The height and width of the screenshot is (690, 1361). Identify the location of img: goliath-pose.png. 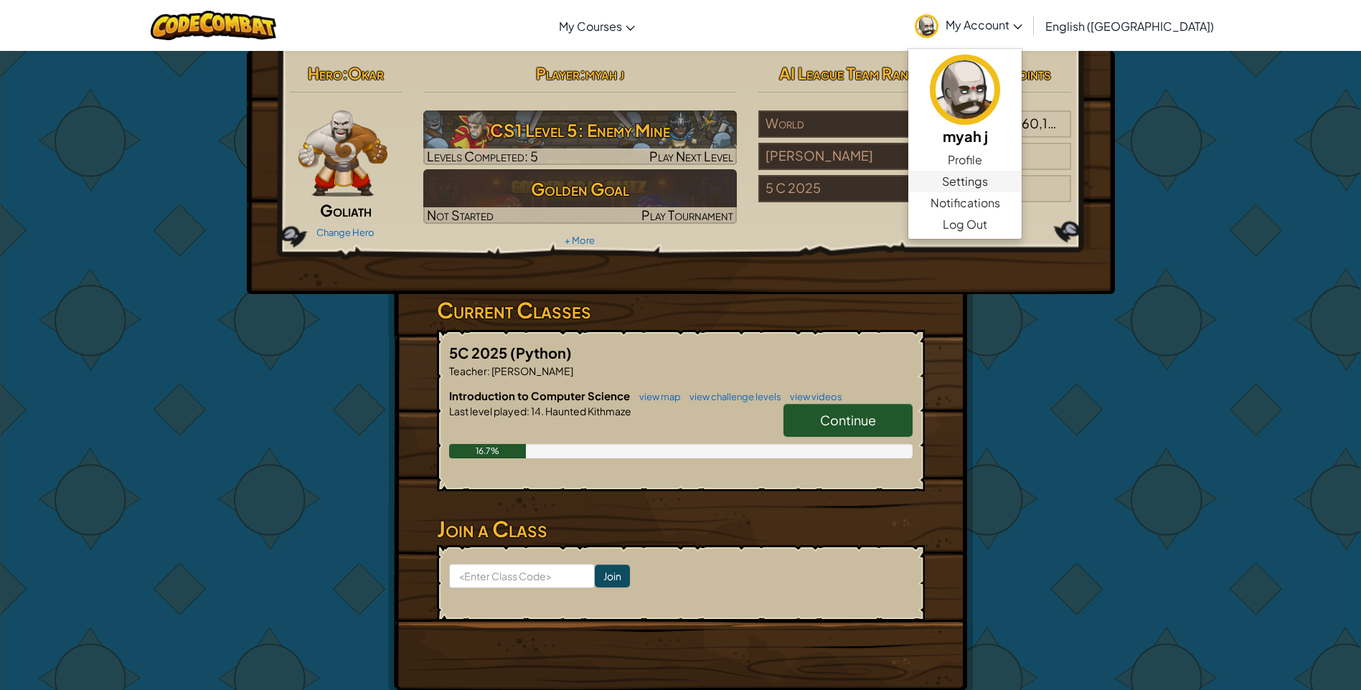
(343, 154).